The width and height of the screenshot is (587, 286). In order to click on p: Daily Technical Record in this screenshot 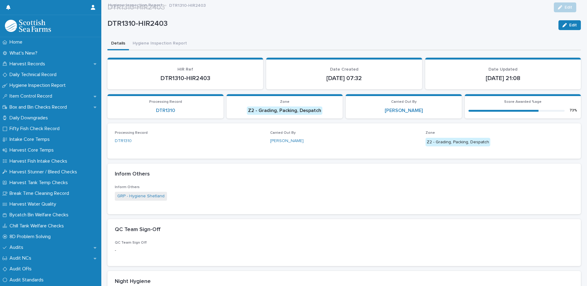, I will do `click(34, 75)`.